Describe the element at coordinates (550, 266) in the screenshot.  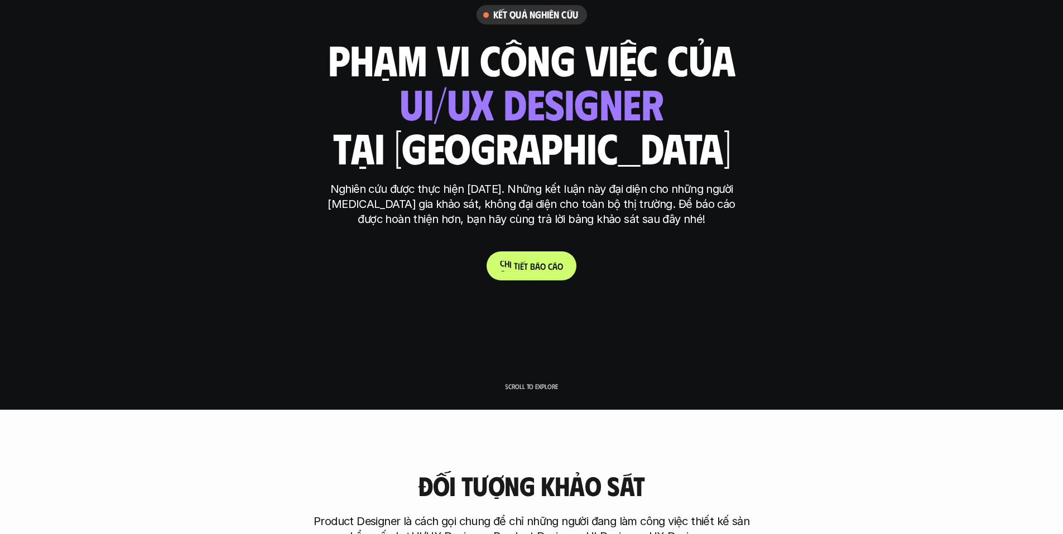
I see `span: c` at that location.